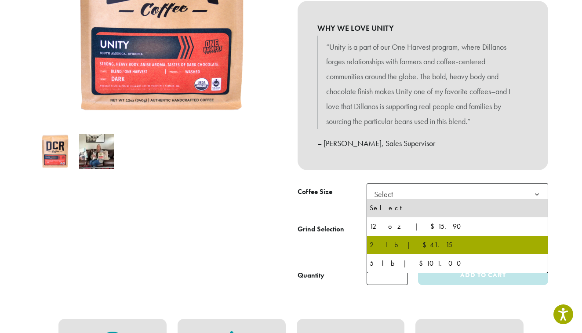 Image resolution: width=582 pixels, height=333 pixels. Describe the element at coordinates (457, 227) in the screenshot. I see `div: 12 oz | $15.90` at that location.